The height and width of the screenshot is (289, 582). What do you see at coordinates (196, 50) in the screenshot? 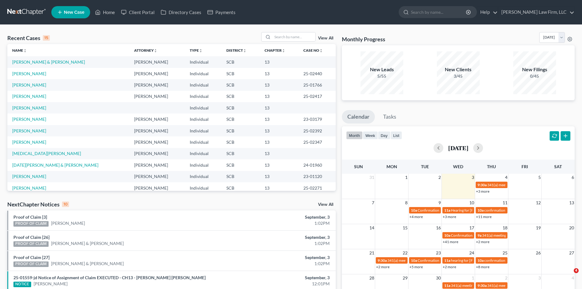
I see `a: Typeunfold_more` at bounding box center [196, 50].